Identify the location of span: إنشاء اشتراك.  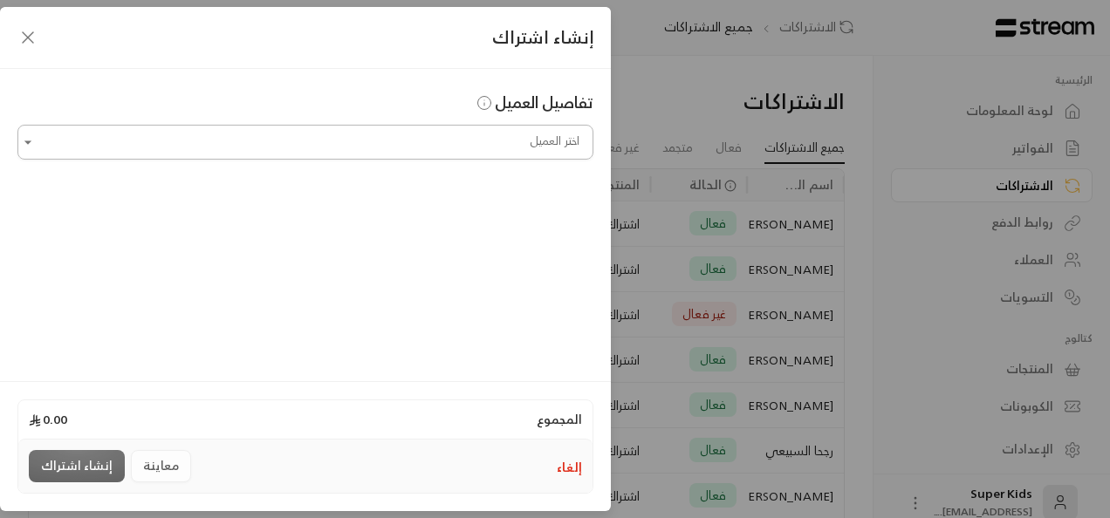
(543, 37).